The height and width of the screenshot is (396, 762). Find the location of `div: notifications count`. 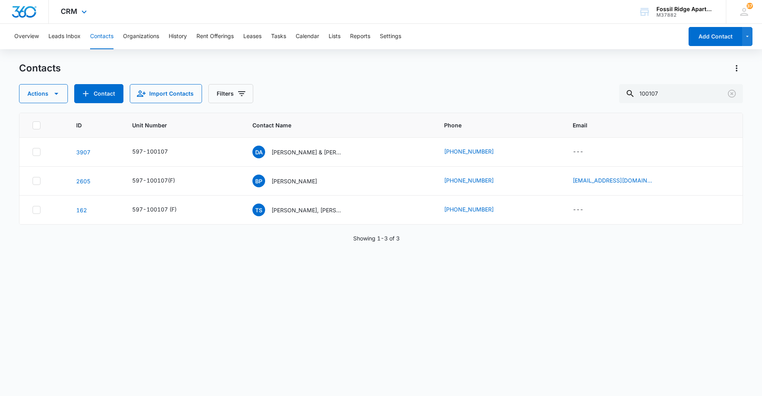

div: notifications count is located at coordinates (750, 6).